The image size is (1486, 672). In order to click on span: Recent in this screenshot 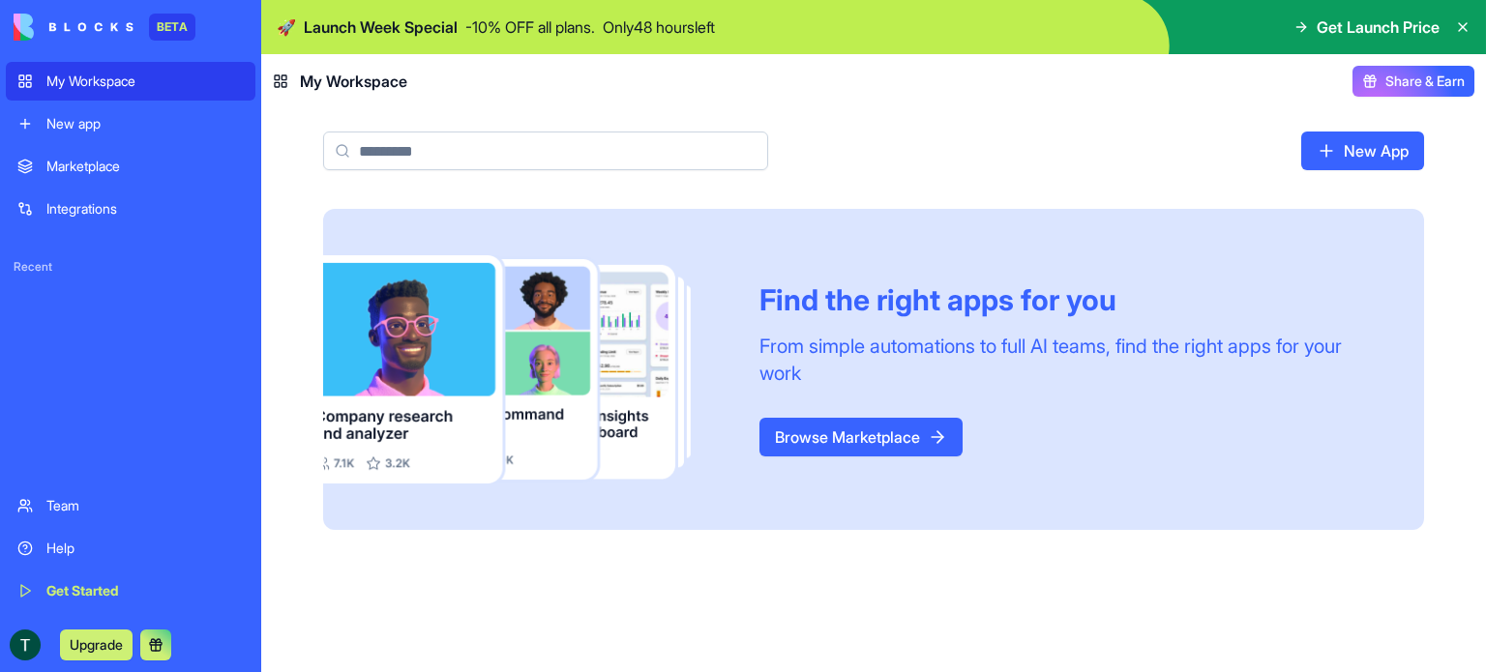, I will do `click(131, 267)`.